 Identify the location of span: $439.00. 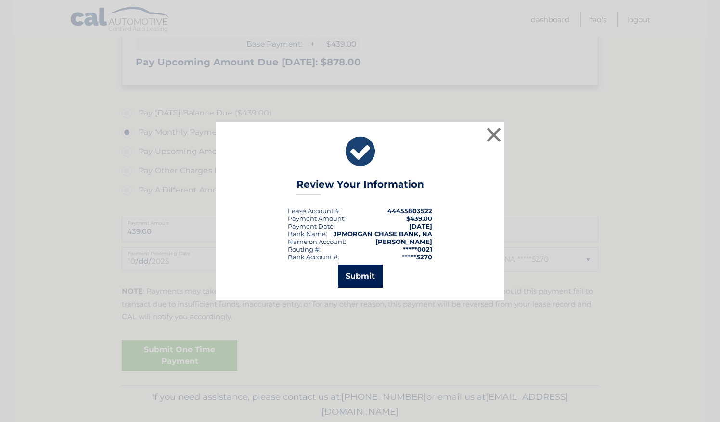
(419, 219).